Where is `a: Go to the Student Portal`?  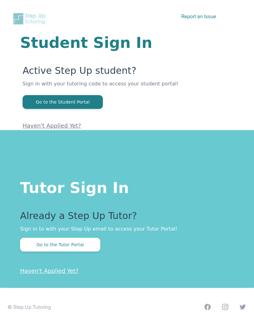
a: Go to the Student Portal is located at coordinates (63, 102).